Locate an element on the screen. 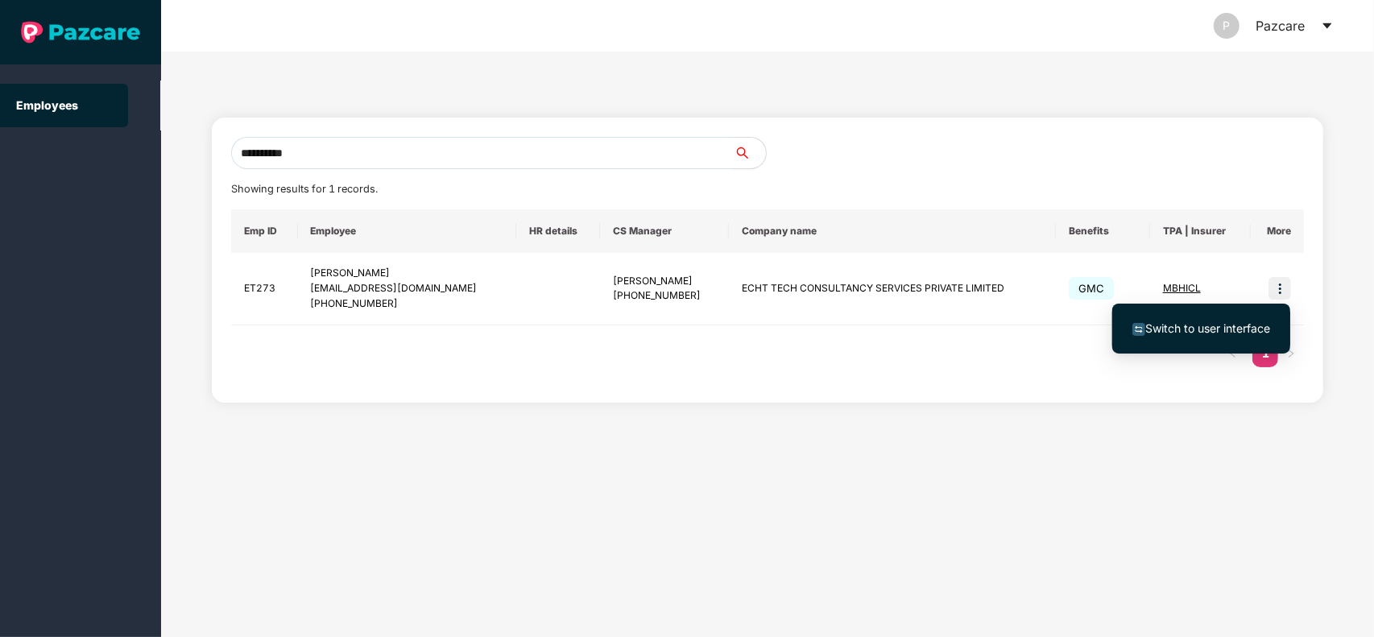 The height and width of the screenshot is (637, 1374). th: Employee is located at coordinates (407, 231).